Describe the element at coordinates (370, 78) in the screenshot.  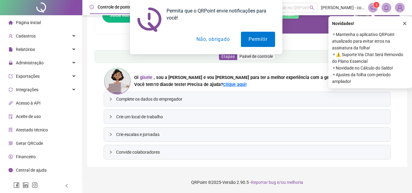
I see `span: ⚬ Ajustes da folha com período ampliado!` at that location.